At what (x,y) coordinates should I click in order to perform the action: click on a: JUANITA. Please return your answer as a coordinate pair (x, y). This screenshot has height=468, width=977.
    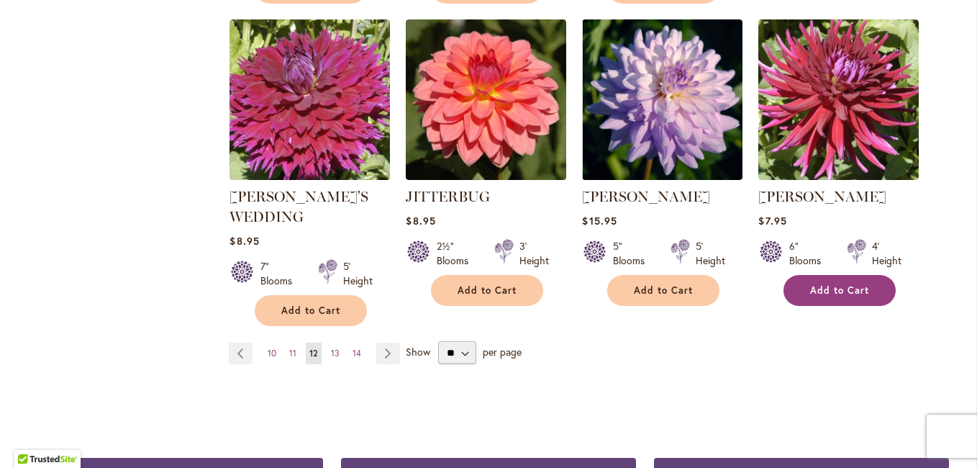
    Looking at the image, I should click on (838, 176).